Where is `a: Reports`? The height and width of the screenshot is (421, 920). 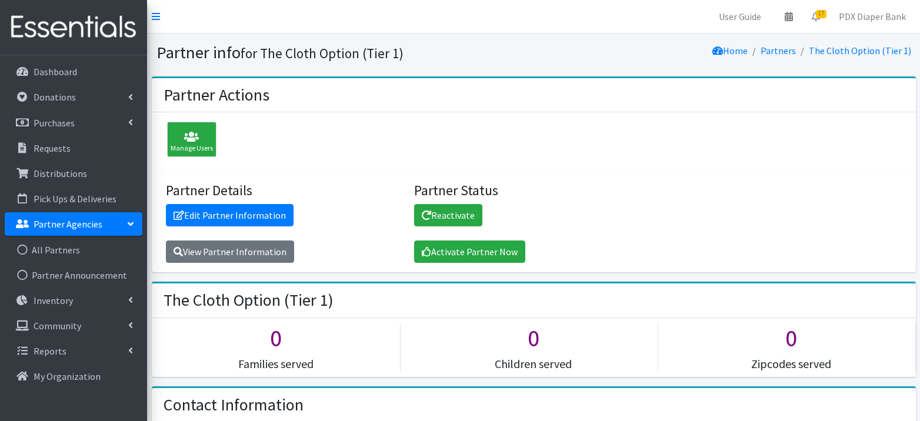
a: Reports is located at coordinates (74, 351).